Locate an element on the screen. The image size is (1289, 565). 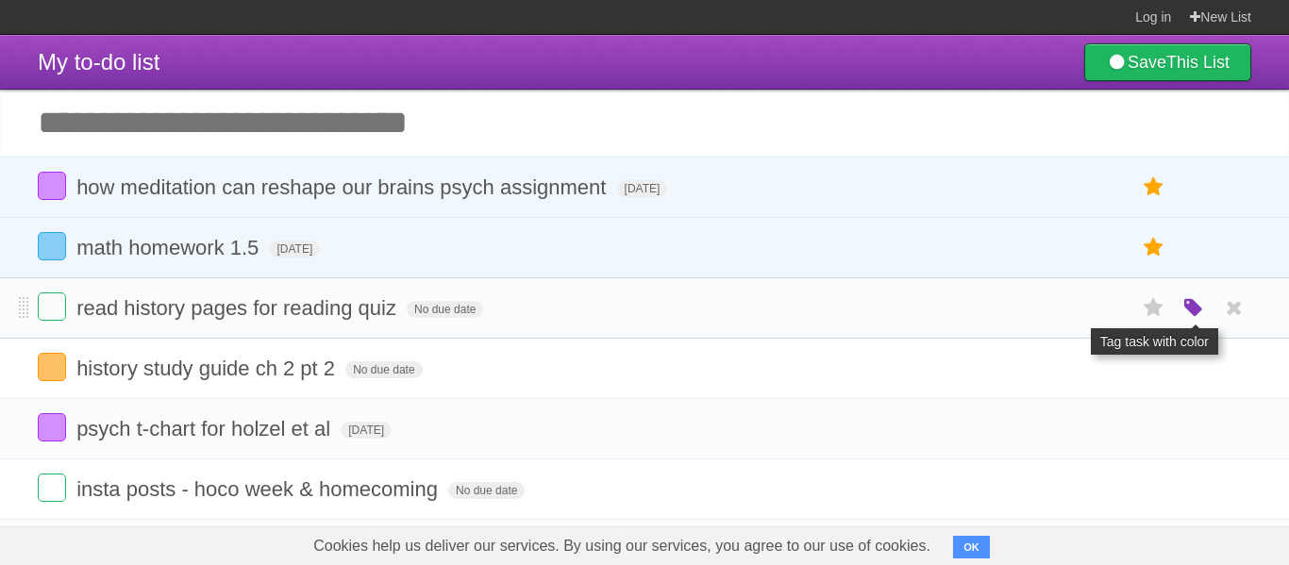
span: read history pages for reading quiz is located at coordinates (239, 308).